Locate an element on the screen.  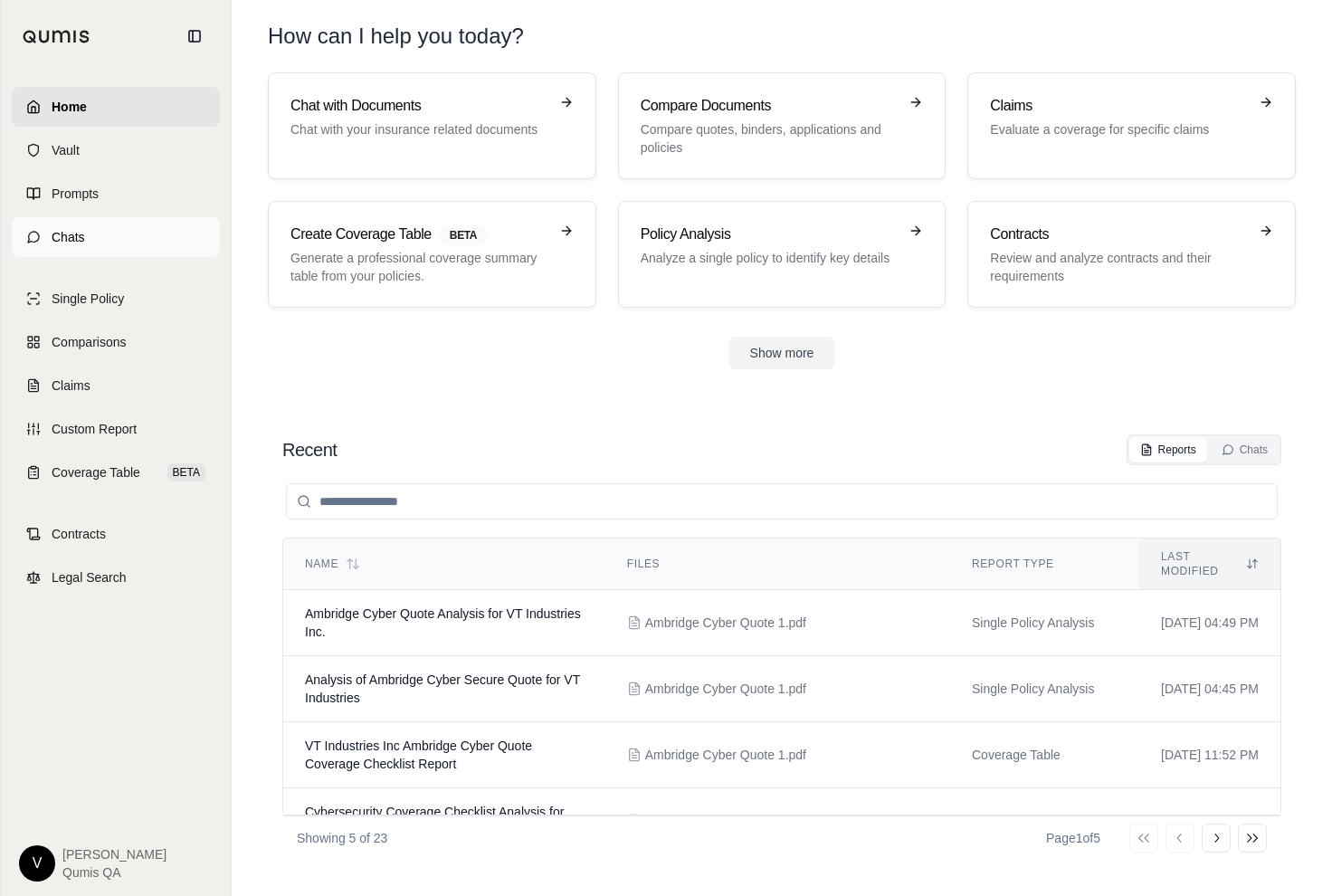
span: Chats is located at coordinates (68, 237).